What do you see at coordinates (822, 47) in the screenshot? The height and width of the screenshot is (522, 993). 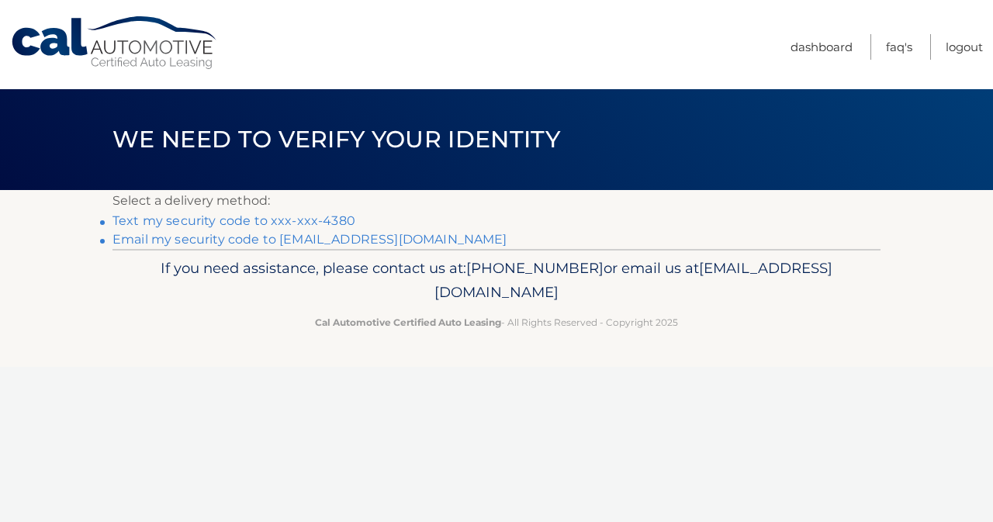 I see `a: Dashboard` at bounding box center [822, 47].